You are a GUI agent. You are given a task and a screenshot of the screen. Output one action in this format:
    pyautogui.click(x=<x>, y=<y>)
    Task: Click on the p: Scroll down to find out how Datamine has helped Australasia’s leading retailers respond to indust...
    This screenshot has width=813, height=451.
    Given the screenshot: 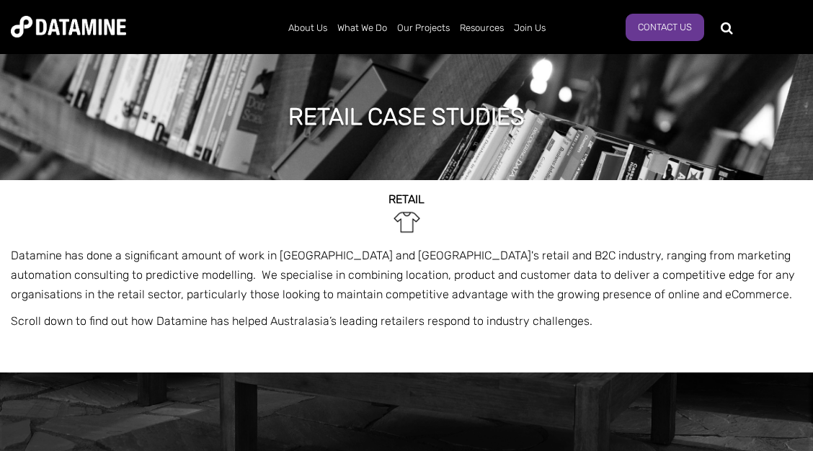 What is the action you would take?
    pyautogui.click(x=406, y=321)
    